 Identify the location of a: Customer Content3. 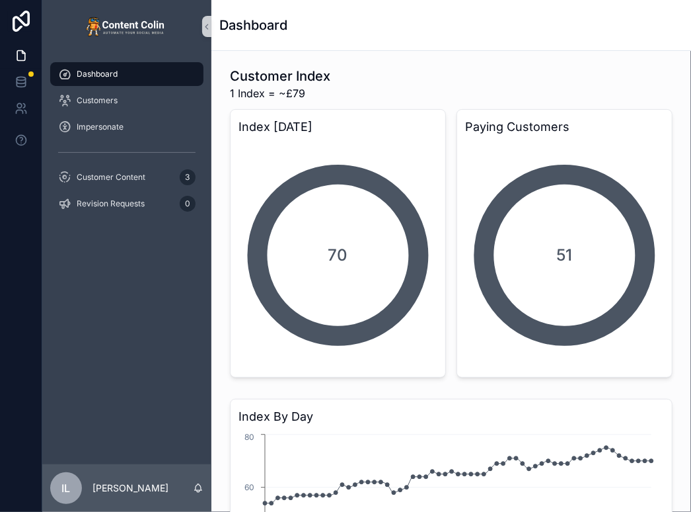
(127, 177).